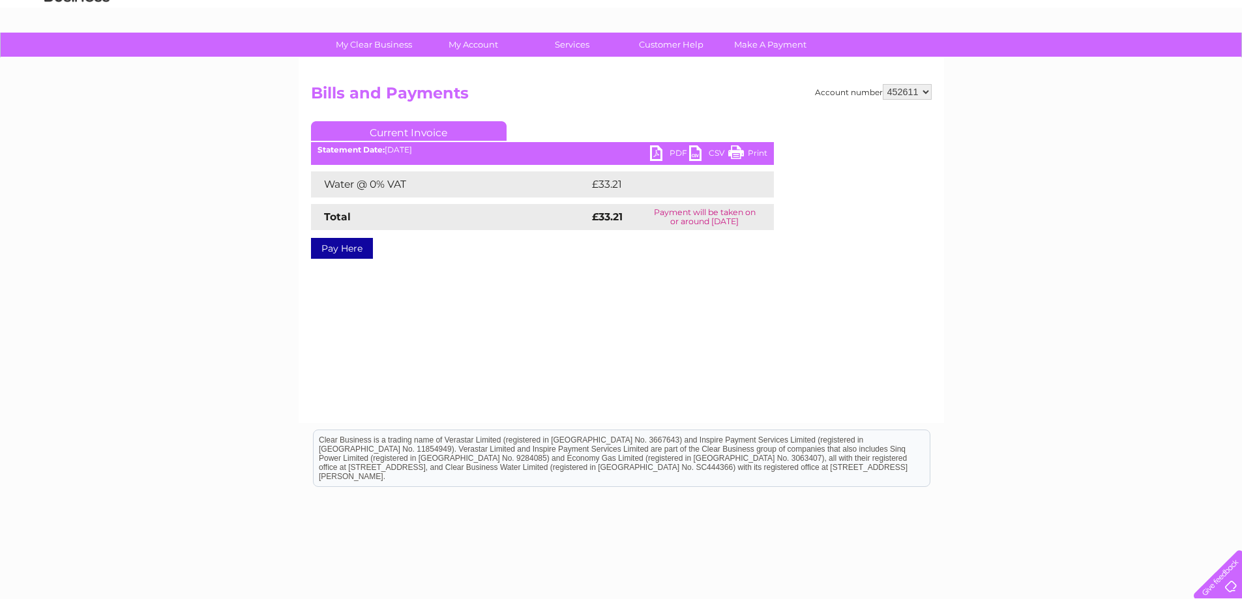  What do you see at coordinates (1042, 14) in the screenshot?
I see `a: 0333 014 3131` at bounding box center [1042, 14].